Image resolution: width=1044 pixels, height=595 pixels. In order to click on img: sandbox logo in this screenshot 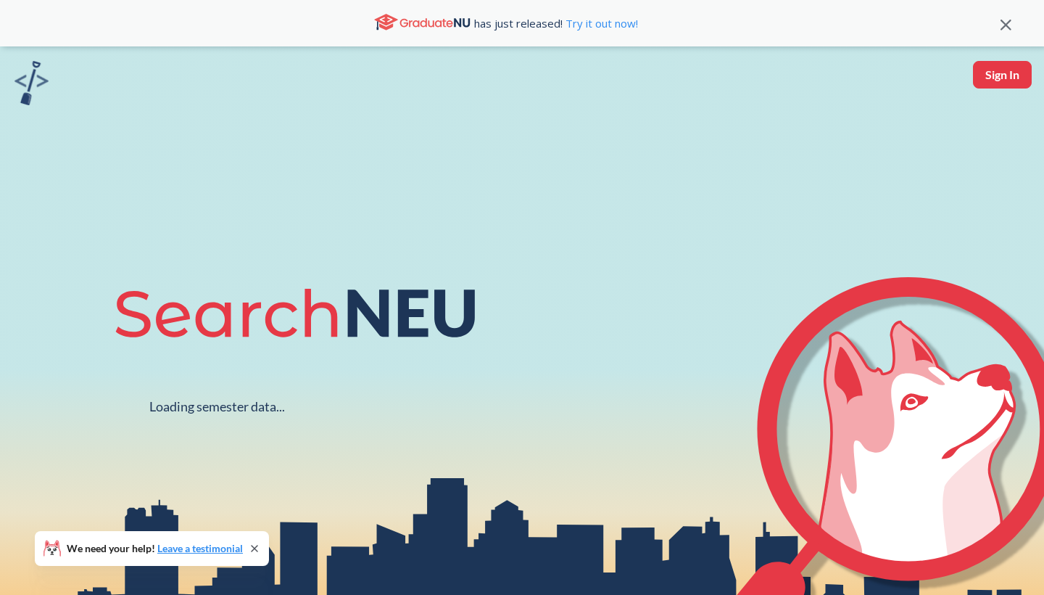, I will do `click(31, 83)`.